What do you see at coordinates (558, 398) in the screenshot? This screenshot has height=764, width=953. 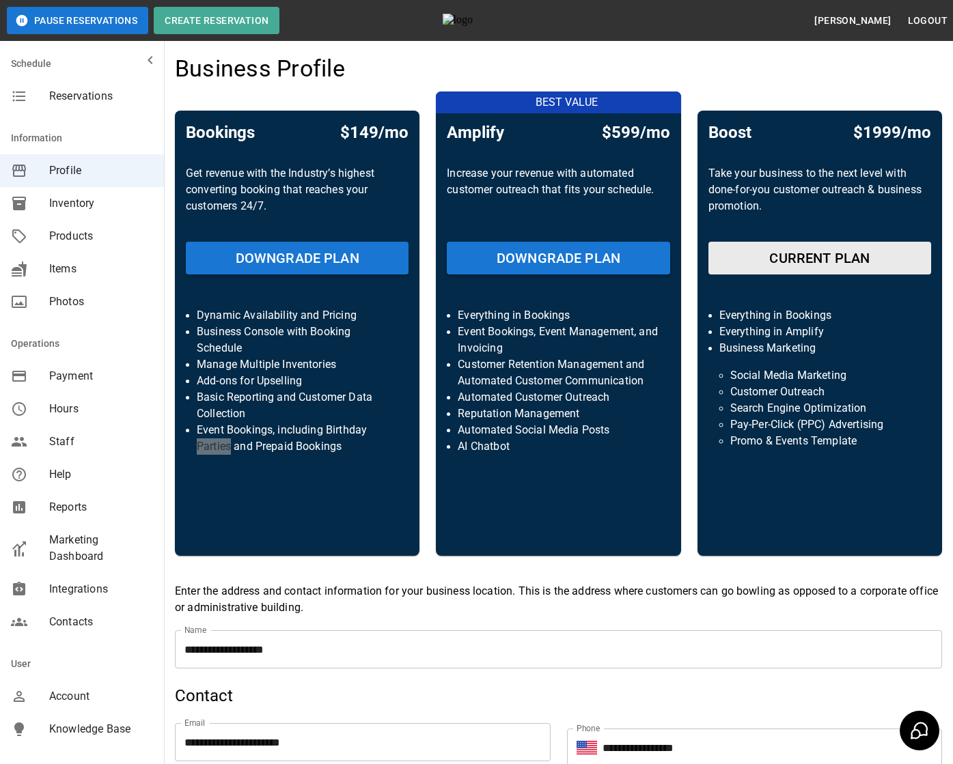 I see `p: Automated Customer Outreach` at bounding box center [558, 398].